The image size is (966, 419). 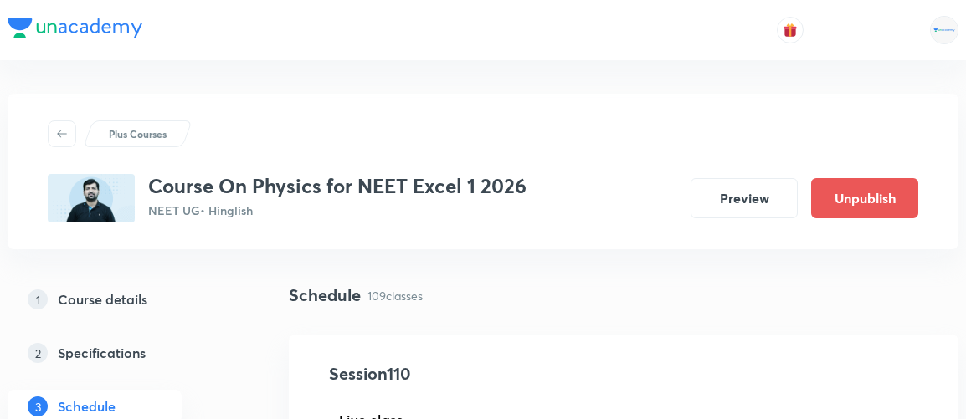 What do you see at coordinates (395, 295) in the screenshot?
I see `p: 109 classes` at bounding box center [395, 295].